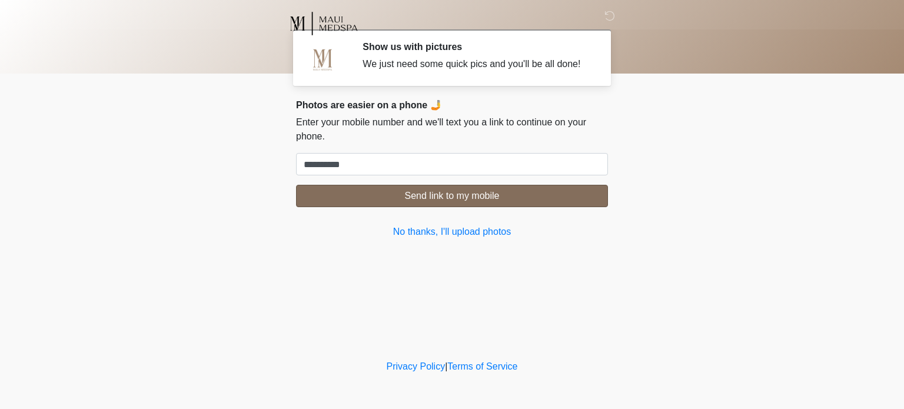  Describe the element at coordinates (323, 59) in the screenshot. I see `img: Agent Avatar` at that location.